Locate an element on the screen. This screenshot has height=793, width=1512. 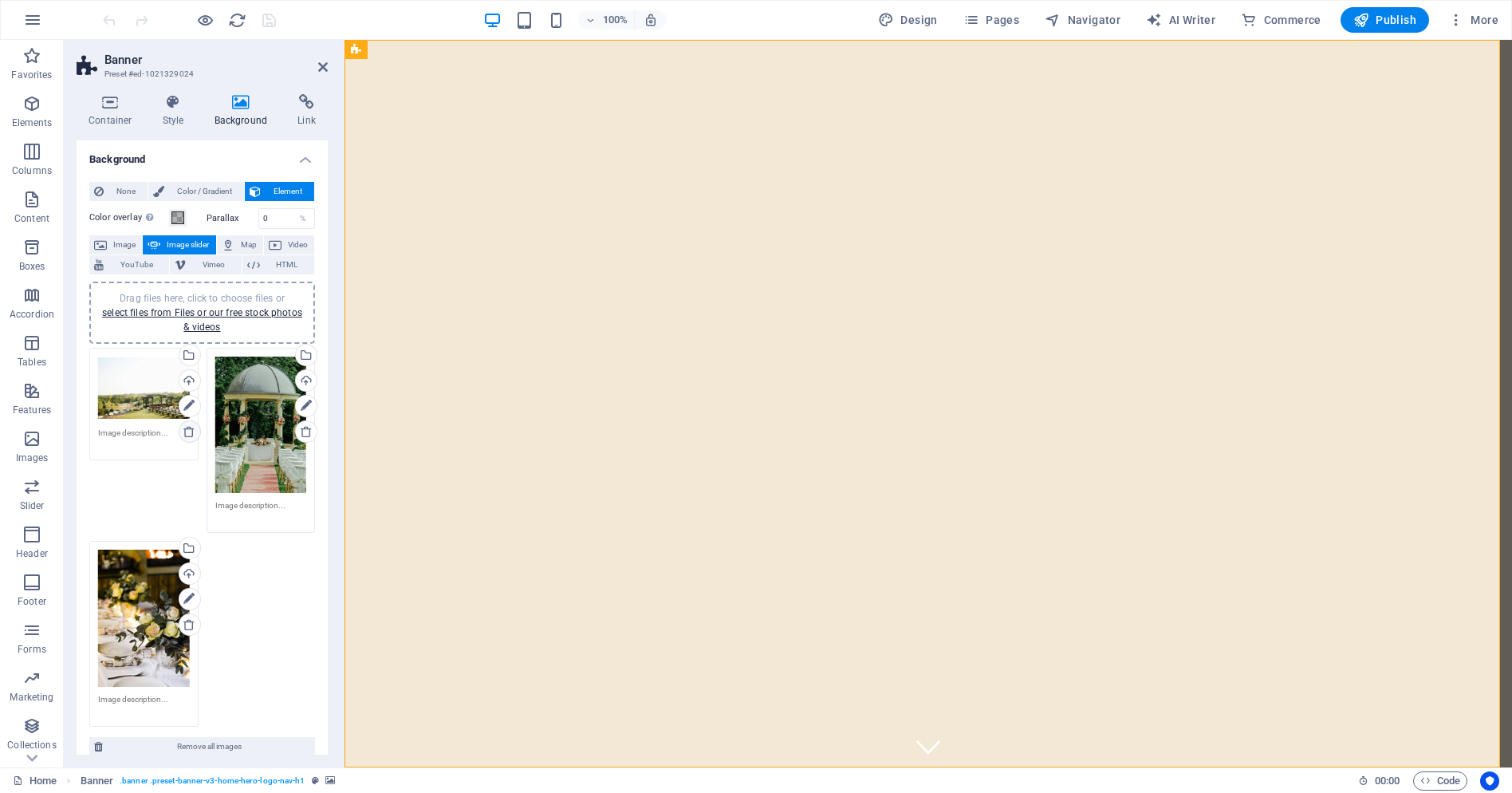
p: Header is located at coordinates (32, 554).